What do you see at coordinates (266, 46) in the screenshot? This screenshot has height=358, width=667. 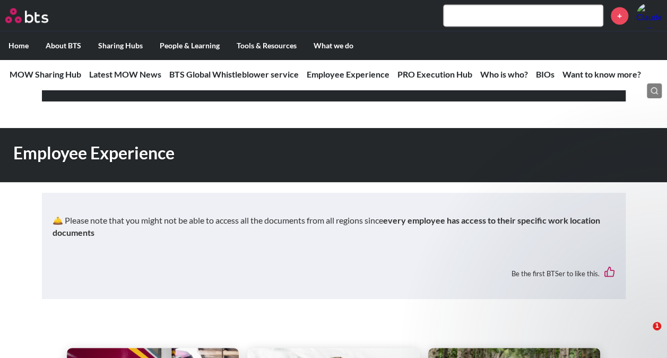 I see `label: Tools & Resources` at bounding box center [266, 46].